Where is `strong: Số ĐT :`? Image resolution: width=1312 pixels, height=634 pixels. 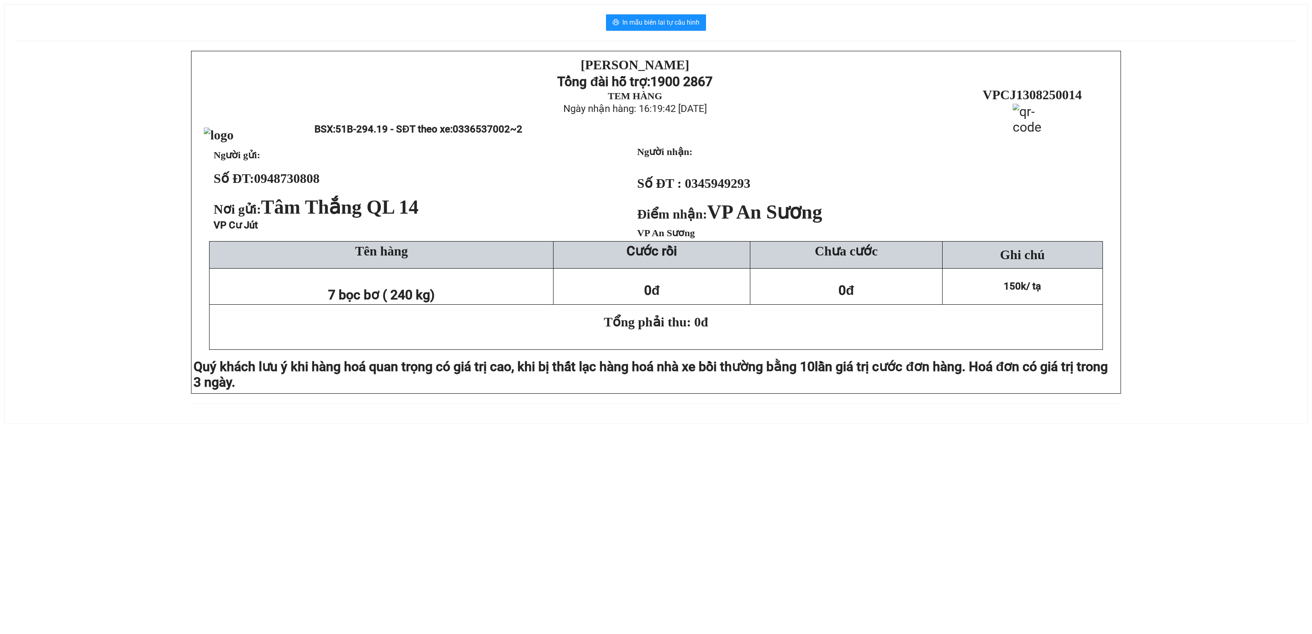
strong: Số ĐT : is located at coordinates (659, 183).